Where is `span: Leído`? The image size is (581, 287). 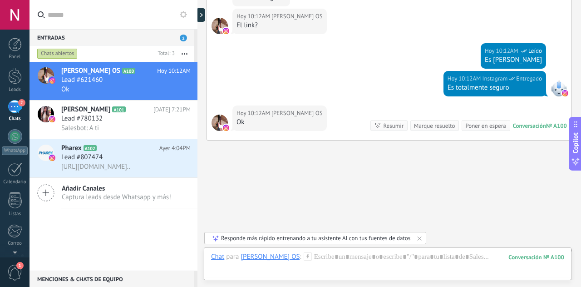 span: Leído is located at coordinates (535, 51).